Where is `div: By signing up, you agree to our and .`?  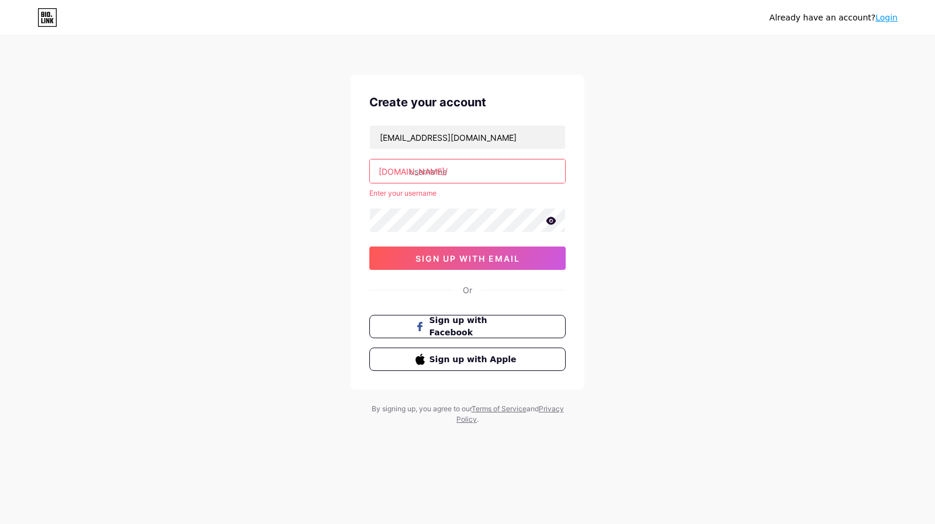
div: By signing up, you agree to our and . is located at coordinates (467, 414).